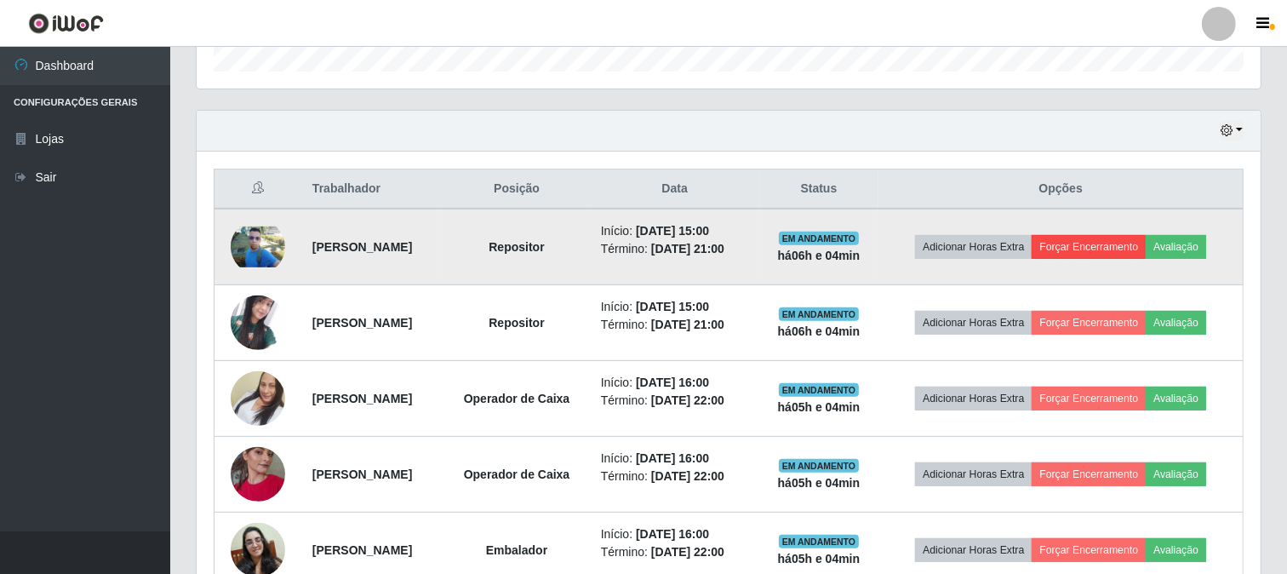 This screenshot has width=1287, height=574. I want to click on th: Status, so click(819, 189).